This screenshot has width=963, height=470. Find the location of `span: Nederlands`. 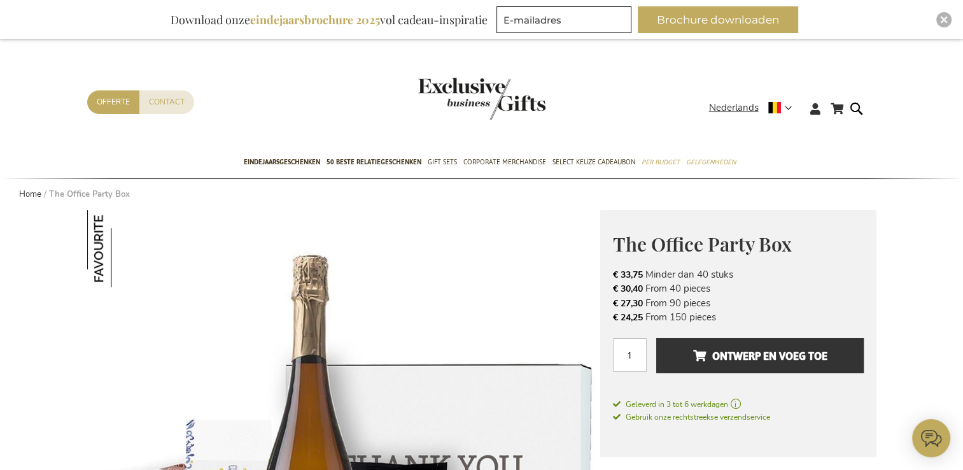

span: Nederlands is located at coordinates (734, 108).